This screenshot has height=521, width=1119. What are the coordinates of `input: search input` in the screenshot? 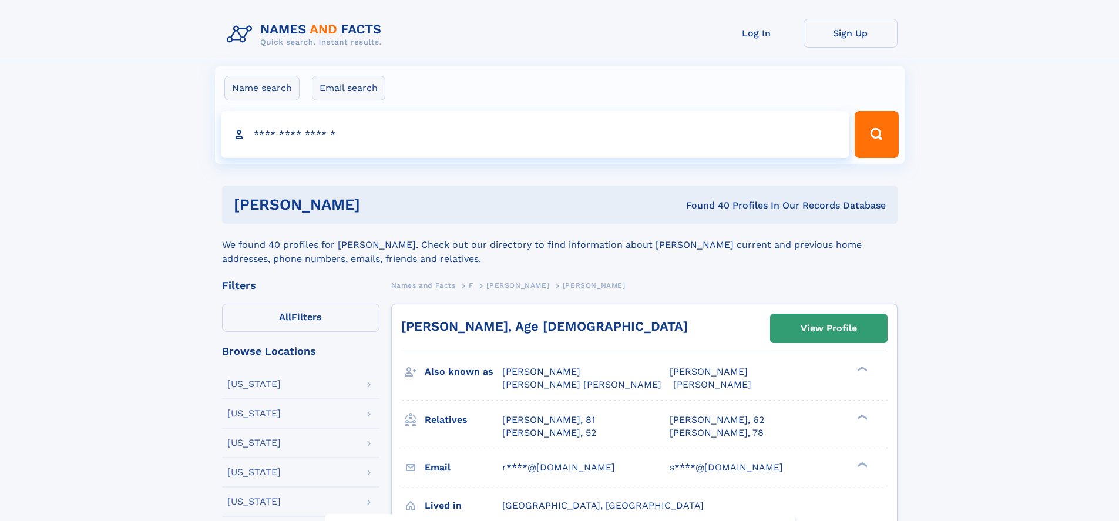 It's located at (535, 135).